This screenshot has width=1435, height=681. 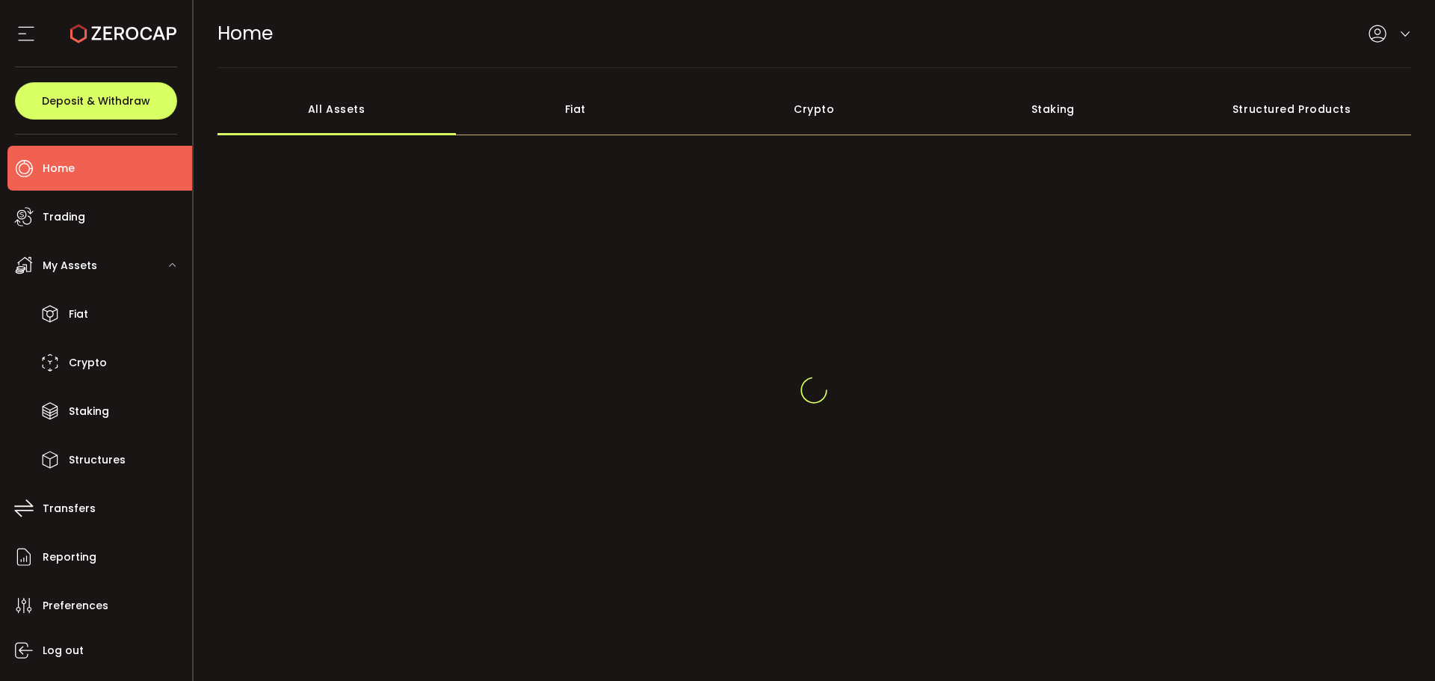 I want to click on span: Preferences, so click(x=76, y=606).